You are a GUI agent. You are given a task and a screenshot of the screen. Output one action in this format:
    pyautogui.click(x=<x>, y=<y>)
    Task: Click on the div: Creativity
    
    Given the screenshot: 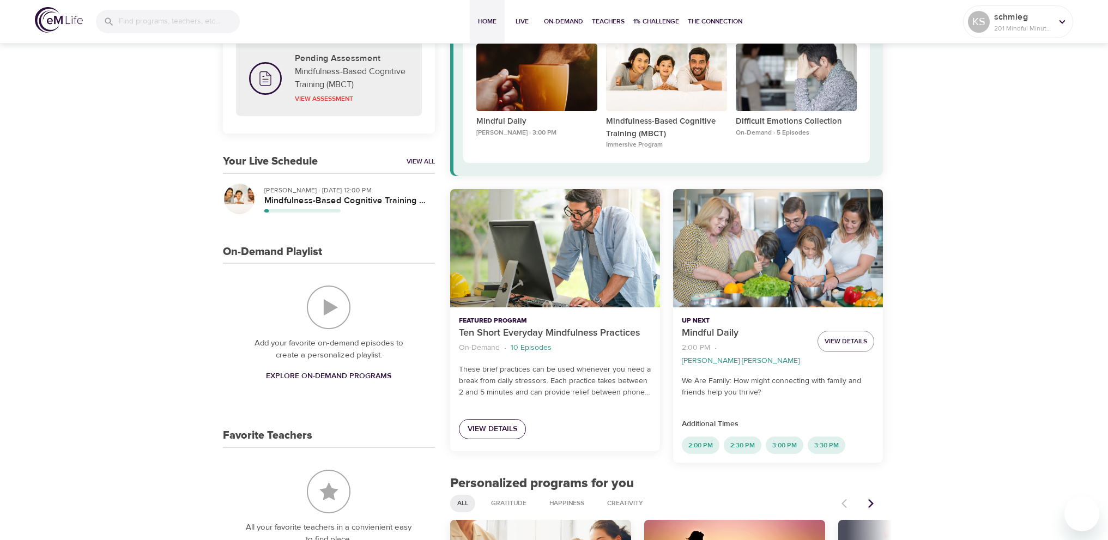 What is the action you would take?
    pyautogui.click(x=625, y=504)
    